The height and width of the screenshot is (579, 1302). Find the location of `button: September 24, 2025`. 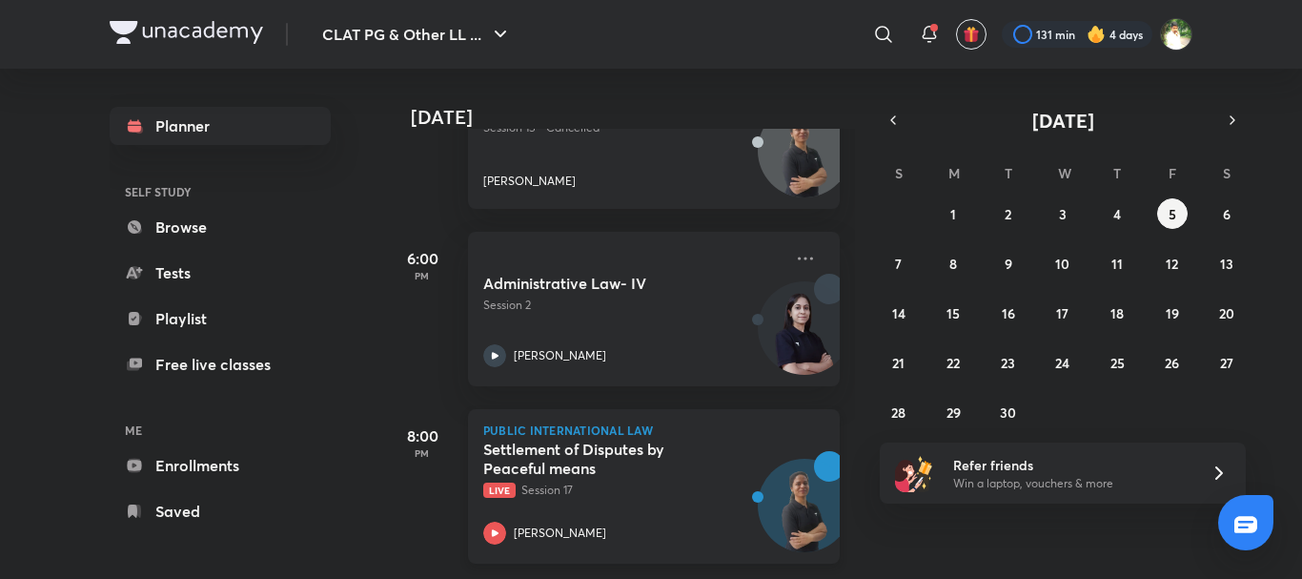

button: September 24, 2025 is located at coordinates (1063, 362).